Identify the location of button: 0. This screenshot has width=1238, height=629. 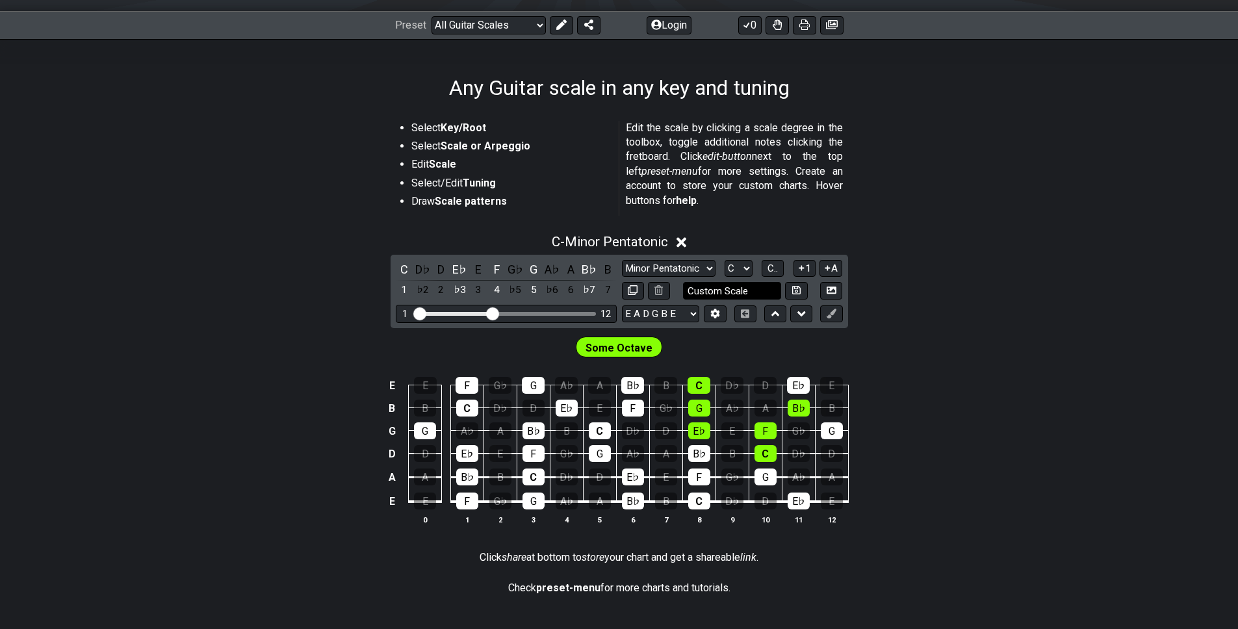
(750, 25).